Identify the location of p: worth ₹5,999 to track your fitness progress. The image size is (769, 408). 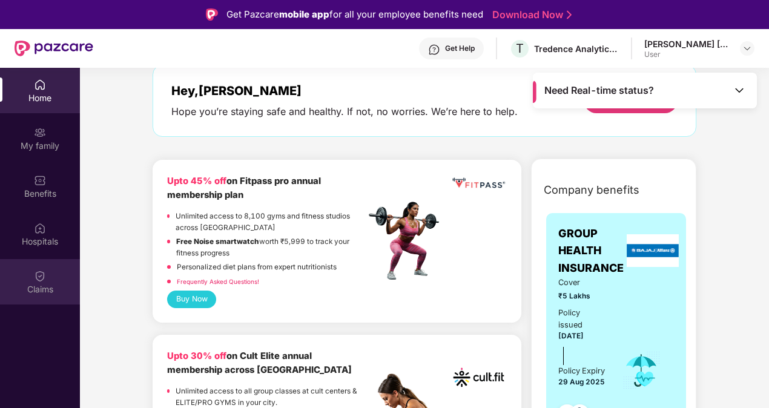
(271, 247).